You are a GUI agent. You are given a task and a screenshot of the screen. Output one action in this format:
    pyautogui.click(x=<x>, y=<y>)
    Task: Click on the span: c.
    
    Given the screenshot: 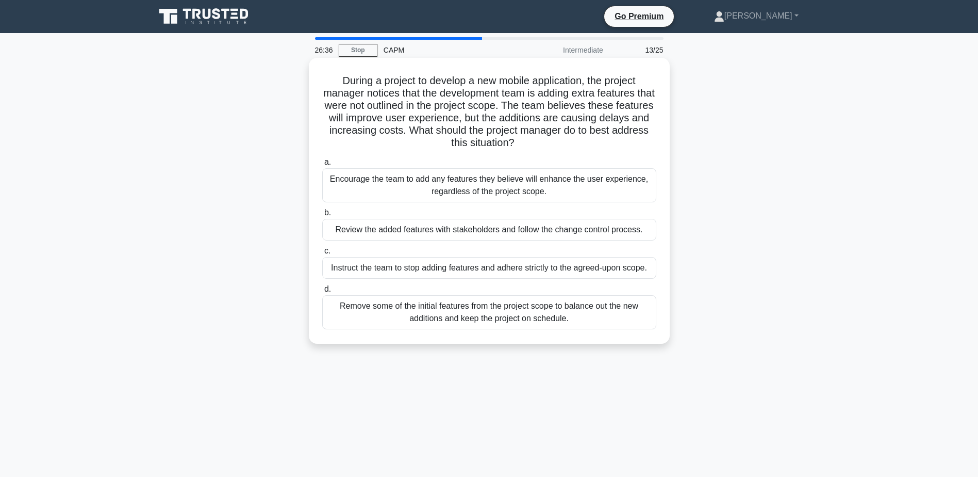 What is the action you would take?
    pyautogui.click(x=327, y=250)
    